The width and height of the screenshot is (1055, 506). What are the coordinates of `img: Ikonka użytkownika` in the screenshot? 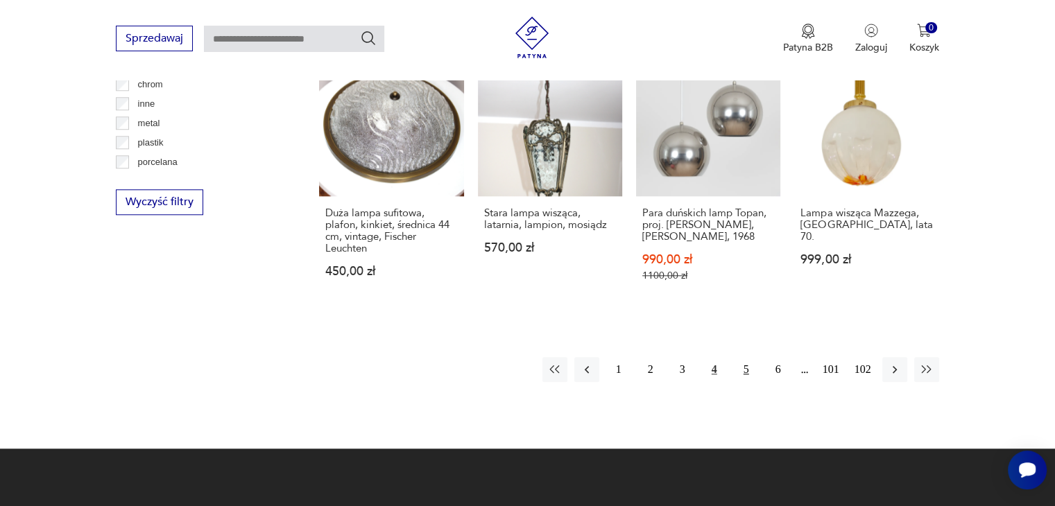 It's located at (871, 31).